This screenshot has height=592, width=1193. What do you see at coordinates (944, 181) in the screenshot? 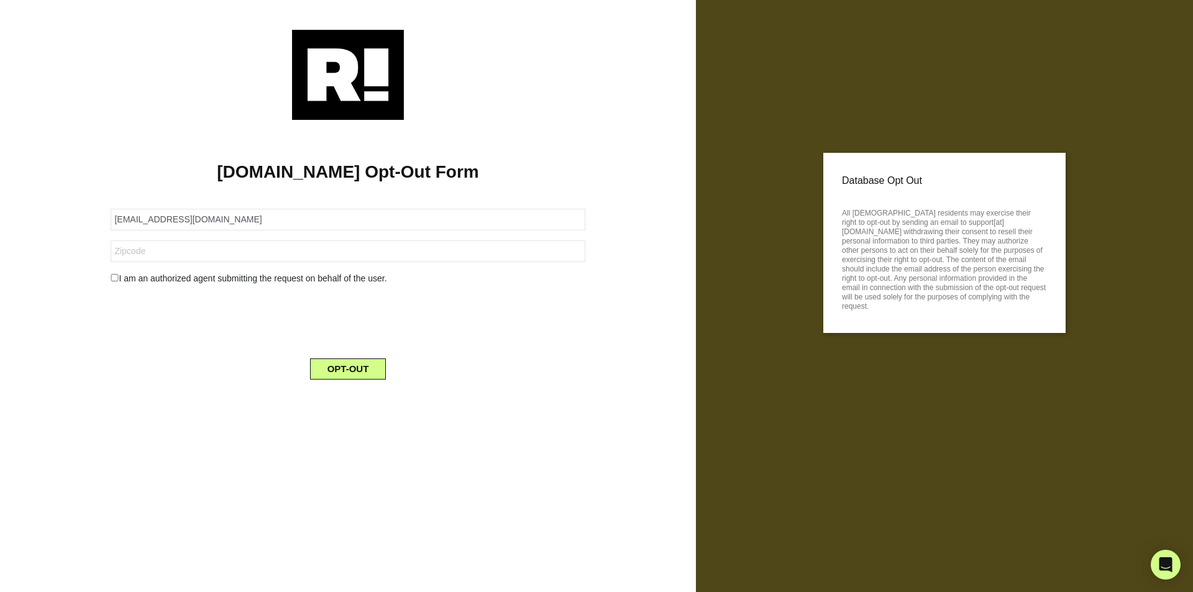
I see `p: Database Opt Out` at bounding box center [944, 181].